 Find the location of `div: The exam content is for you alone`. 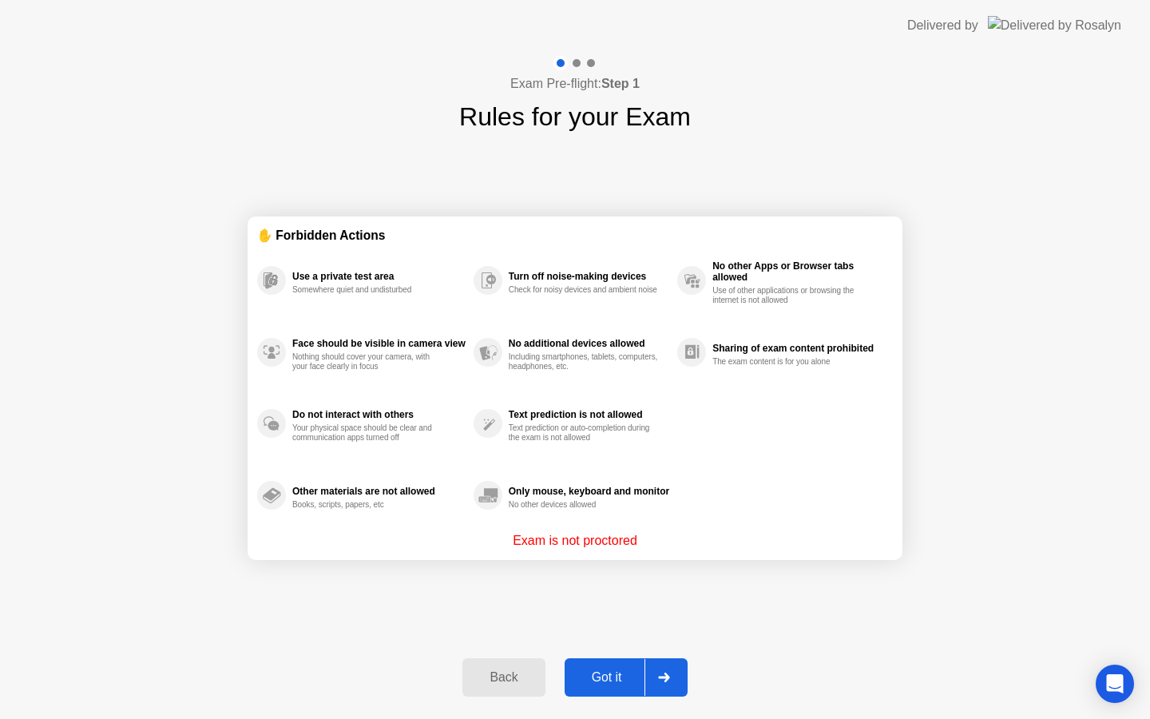

div: The exam content is for you alone is located at coordinates (788, 362).